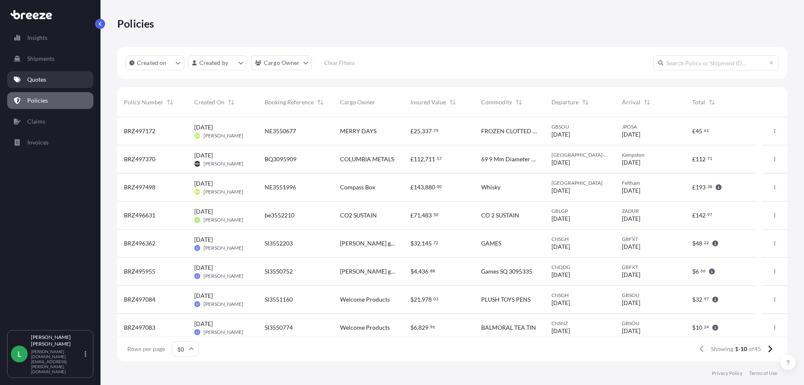 The height and width of the screenshot is (385, 804). I want to click on a: Terms of Use, so click(763, 373).